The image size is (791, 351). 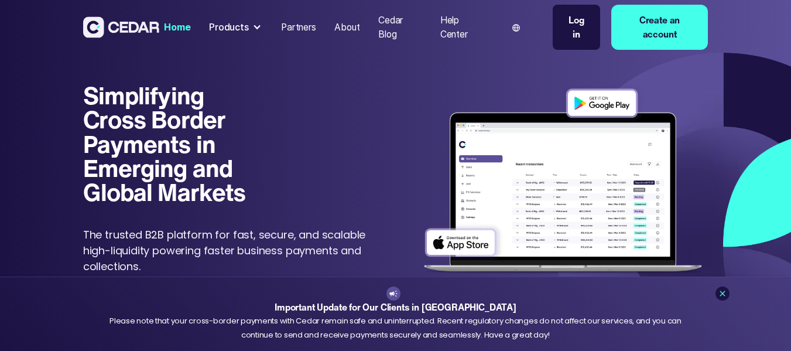 What do you see at coordinates (177, 28) in the screenshot?
I see `a: Home` at bounding box center [177, 28].